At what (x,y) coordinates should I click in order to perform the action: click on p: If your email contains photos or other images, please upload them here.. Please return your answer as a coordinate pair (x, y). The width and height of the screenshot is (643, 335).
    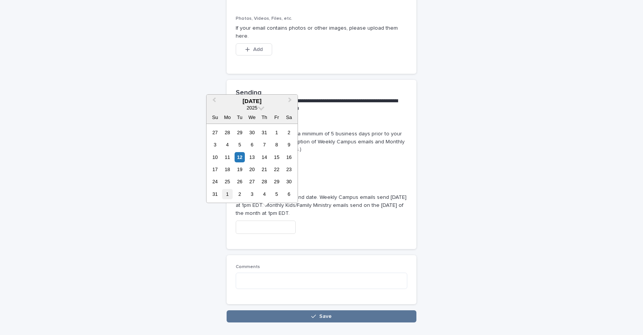
    Looking at the image, I should click on (322, 32).